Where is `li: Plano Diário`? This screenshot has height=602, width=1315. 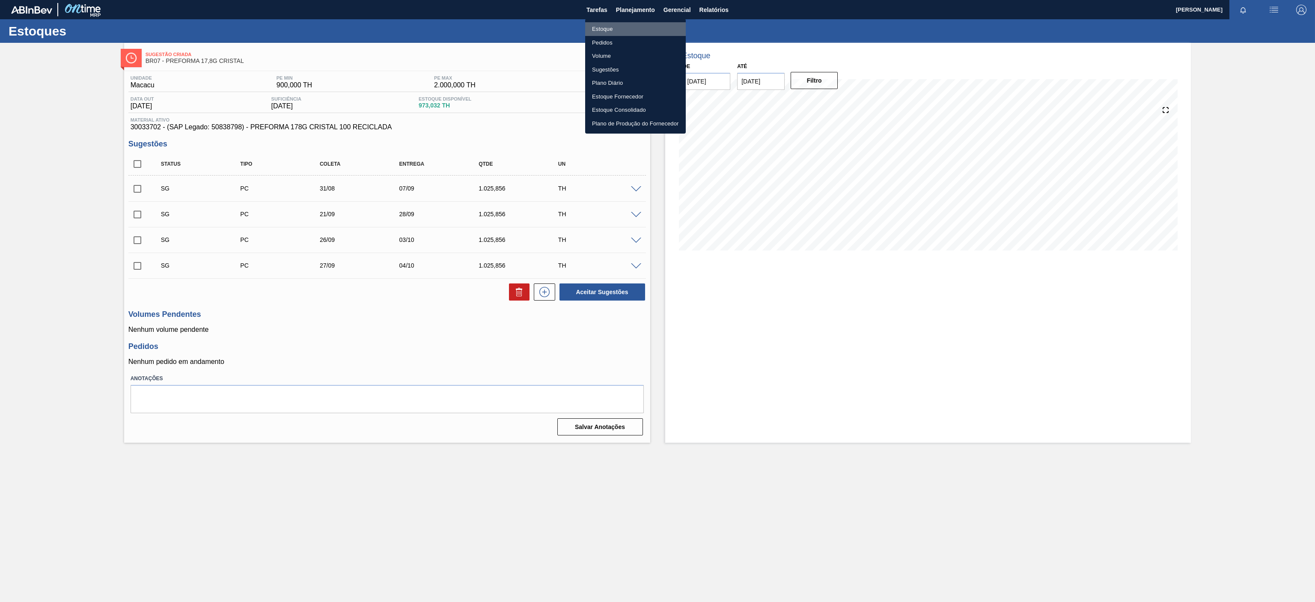
li: Plano Diário is located at coordinates (635, 83).